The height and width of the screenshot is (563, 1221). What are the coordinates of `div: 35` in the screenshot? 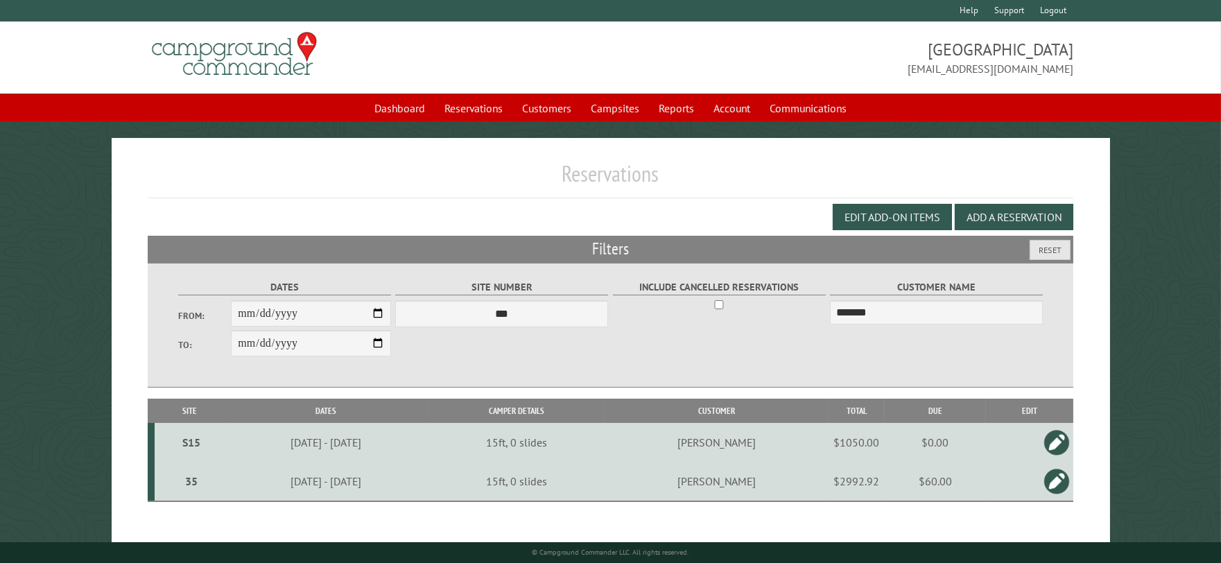 It's located at (191, 481).